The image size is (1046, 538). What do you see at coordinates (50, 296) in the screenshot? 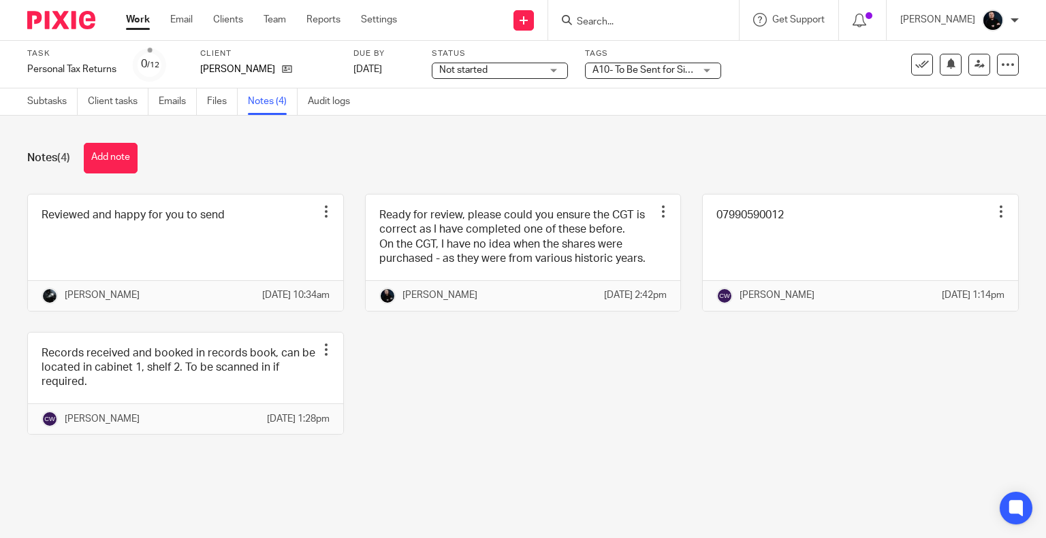
I see `img: 1000002122.jpg` at bounding box center [50, 296].